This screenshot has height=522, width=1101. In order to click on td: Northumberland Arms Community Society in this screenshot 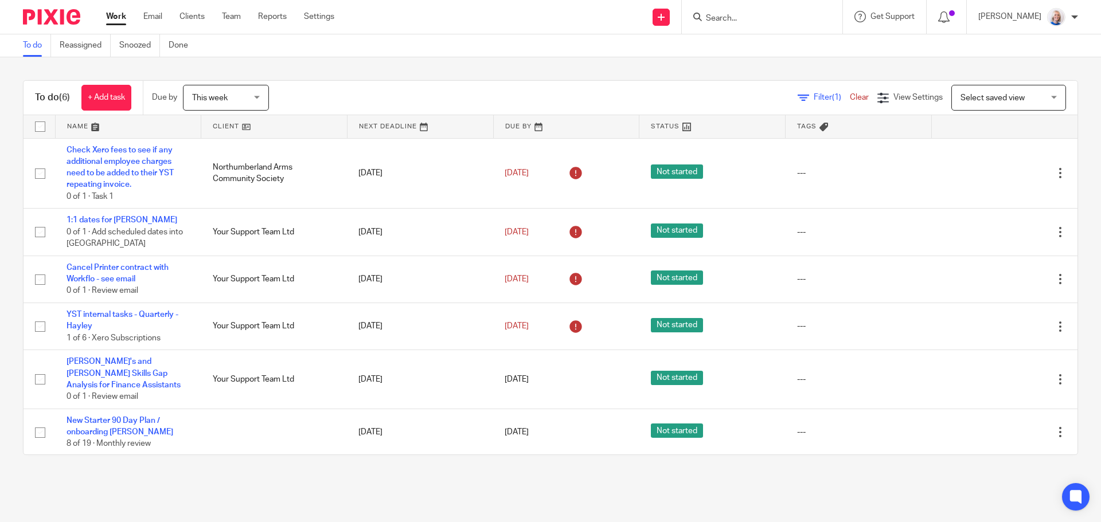, I will do `click(274, 173)`.